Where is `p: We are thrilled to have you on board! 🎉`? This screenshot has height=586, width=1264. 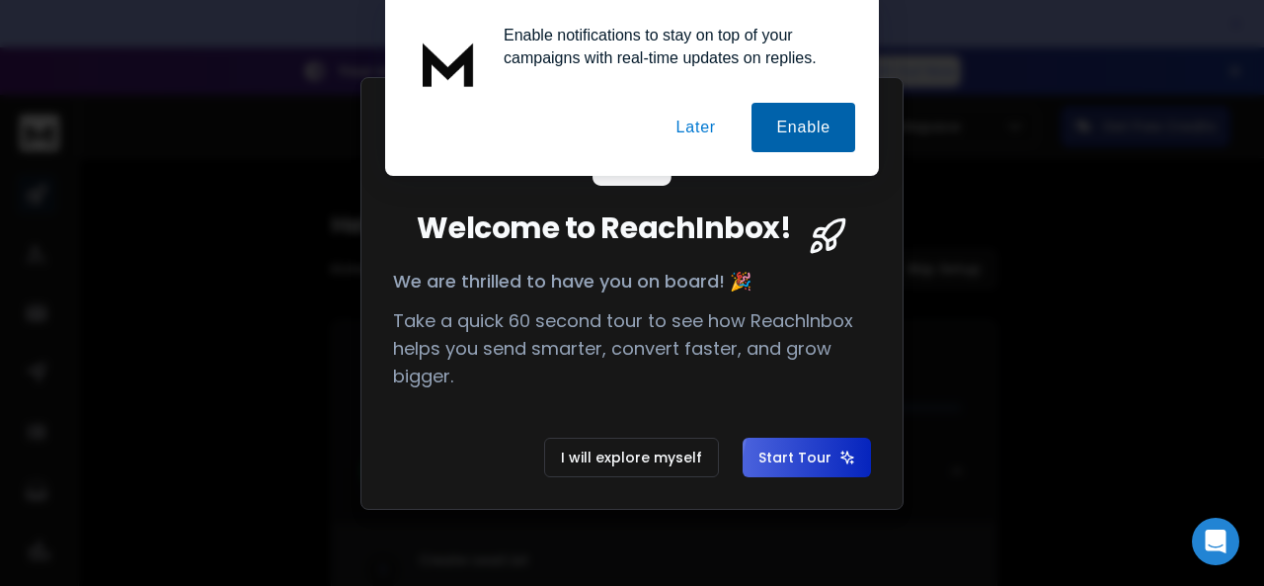
p: We are thrilled to have you on board! 🎉 is located at coordinates (632, 282).